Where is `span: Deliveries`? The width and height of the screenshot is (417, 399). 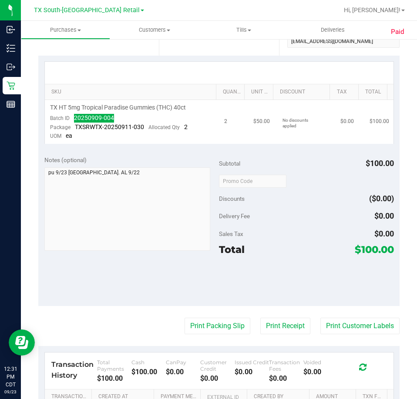
span: Deliveries is located at coordinates (332, 30).